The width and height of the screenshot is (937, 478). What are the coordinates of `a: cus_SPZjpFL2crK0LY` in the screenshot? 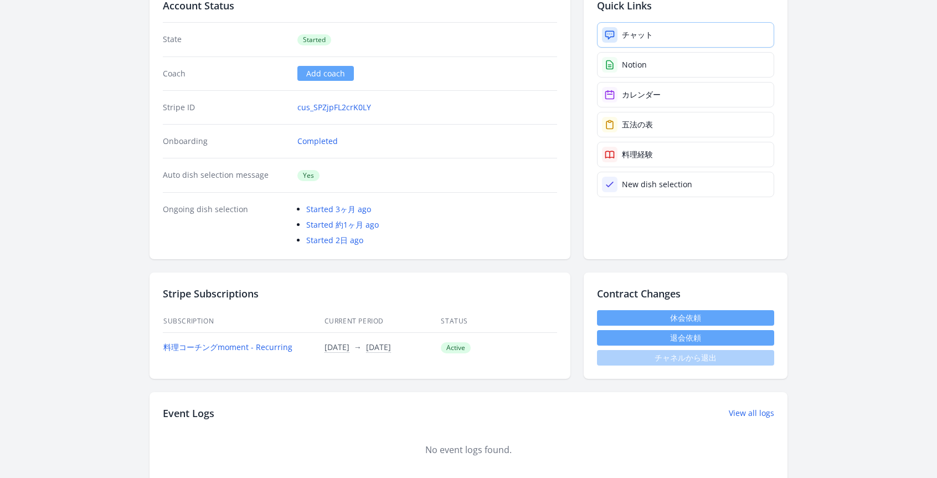 It's located at (334, 107).